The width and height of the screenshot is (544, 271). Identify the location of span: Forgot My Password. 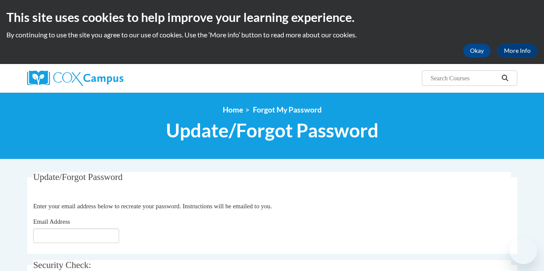
(287, 110).